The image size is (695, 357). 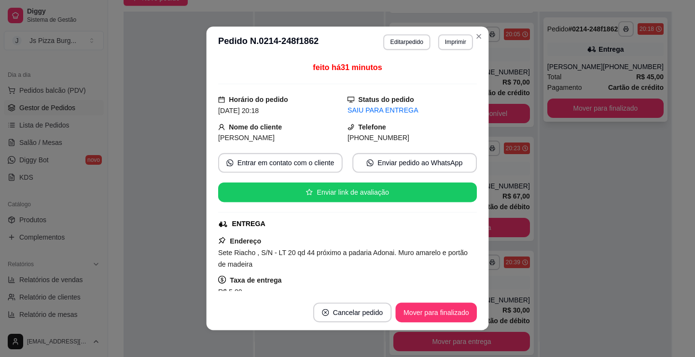 I want to click on button: starEnviar link de avaliação, so click(x=347, y=192).